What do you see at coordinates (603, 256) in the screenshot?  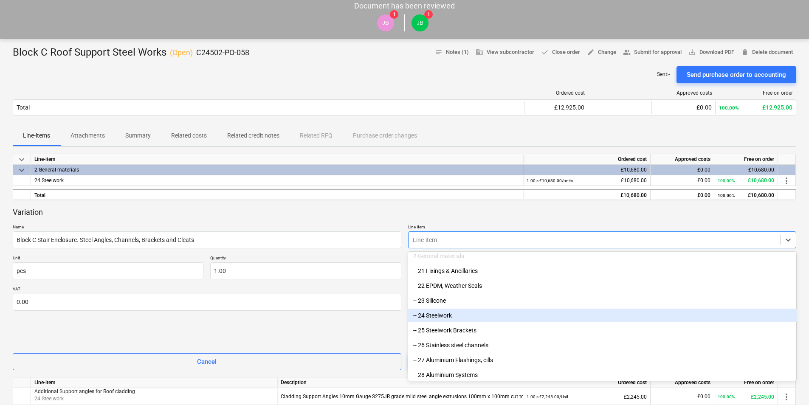 I see `div: 2 General materials` at bounding box center [603, 256].